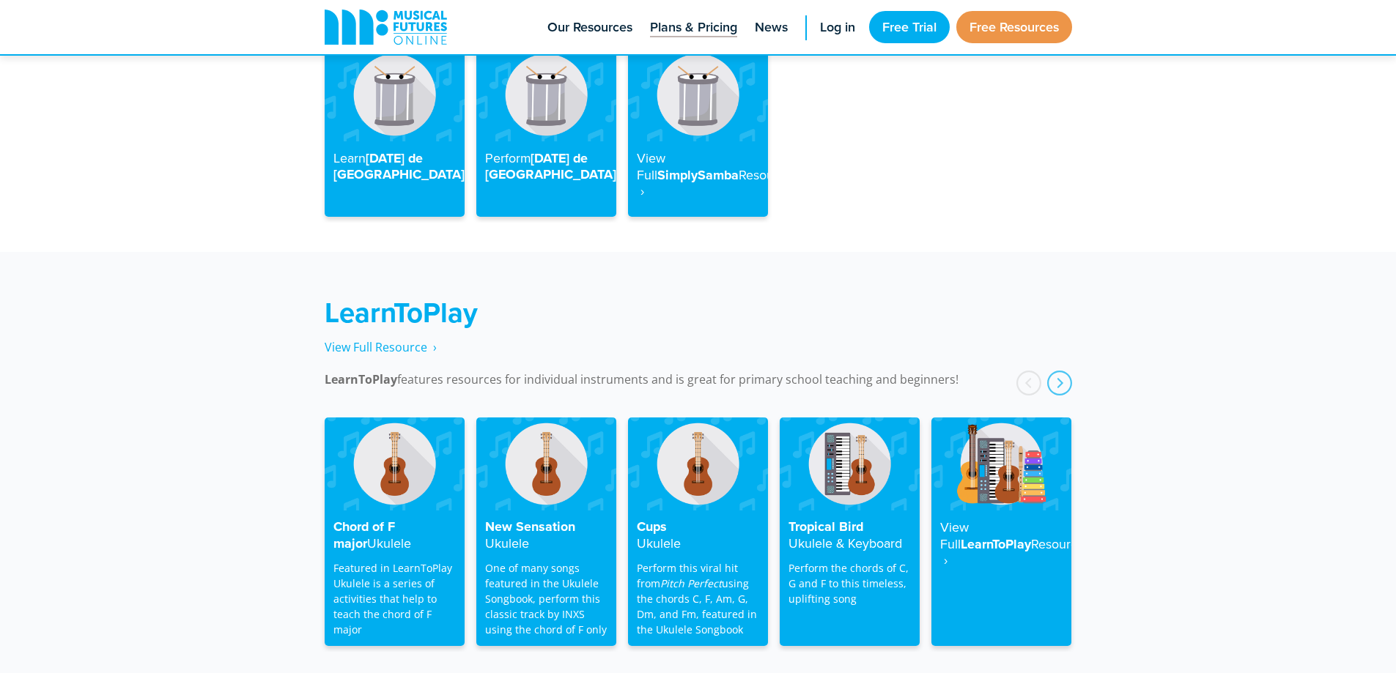 The height and width of the screenshot is (673, 1396). What do you see at coordinates (394, 535) in the screenshot?
I see `h4: Chord of F major` at bounding box center [394, 535].